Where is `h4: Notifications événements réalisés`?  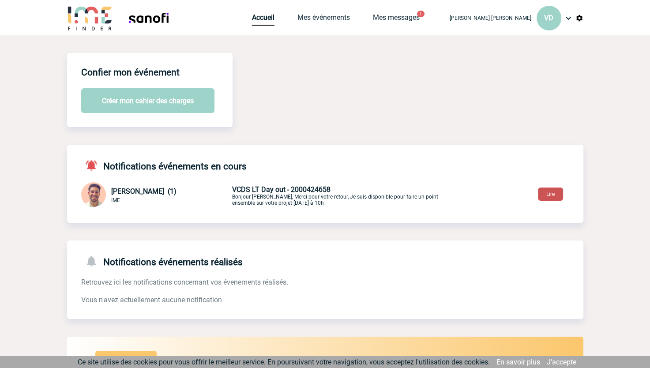 h4: Notifications événements réalisés is located at coordinates (162, 261).